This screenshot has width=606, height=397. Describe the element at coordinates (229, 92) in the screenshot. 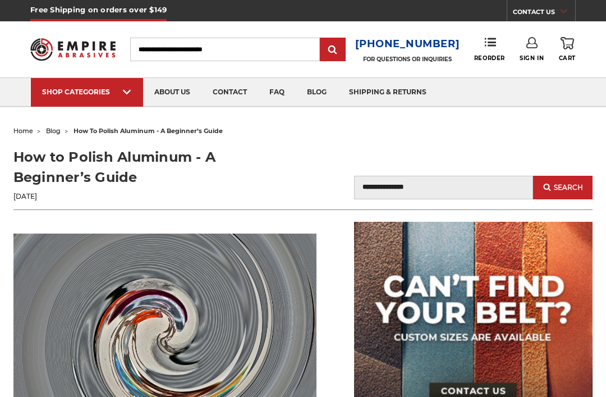

I see `a: contact` at that location.